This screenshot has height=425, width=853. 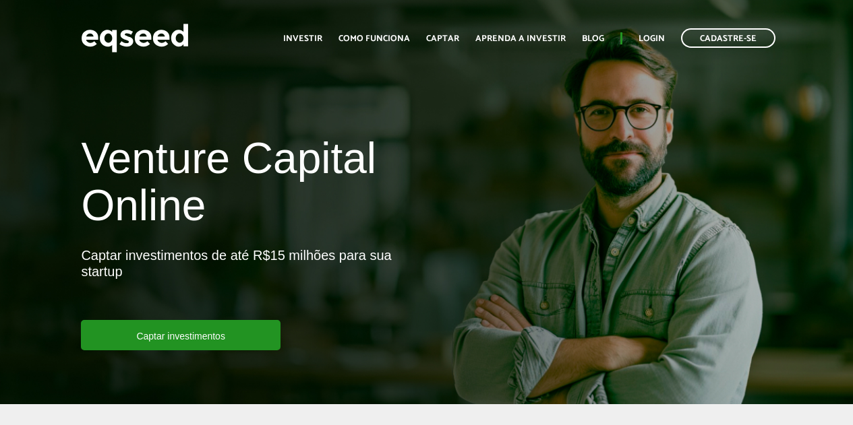 I want to click on a: Login, so click(x=651, y=38).